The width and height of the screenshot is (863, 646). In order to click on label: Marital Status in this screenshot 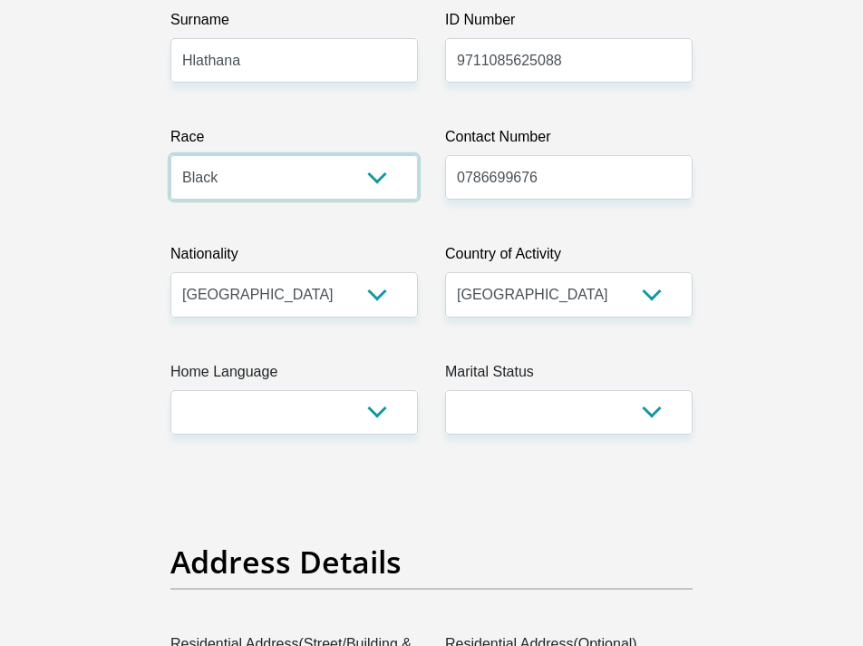, I will do `click(568, 375)`.